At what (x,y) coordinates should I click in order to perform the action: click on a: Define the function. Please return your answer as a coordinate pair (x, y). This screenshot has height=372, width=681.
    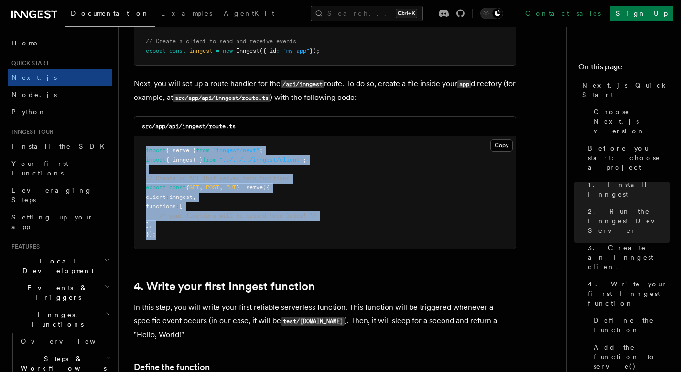
    Looking at the image, I should click on (629, 325).